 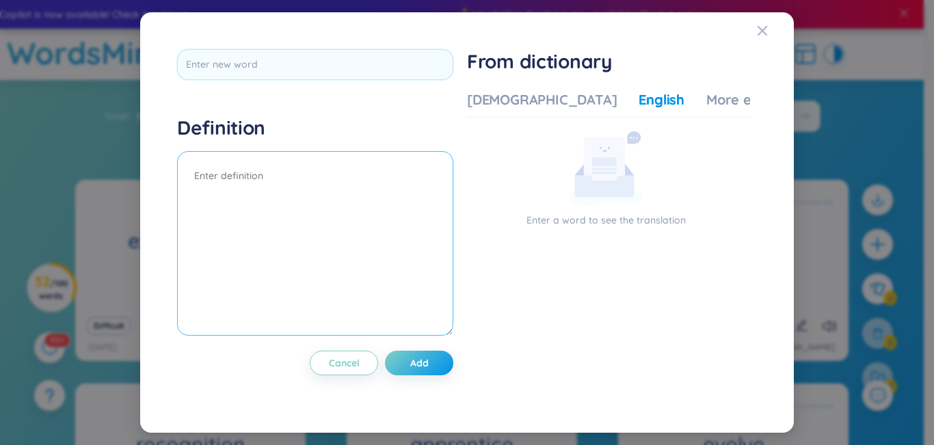 What do you see at coordinates (315, 128) in the screenshot?
I see `h4: Definition` at bounding box center [315, 128].